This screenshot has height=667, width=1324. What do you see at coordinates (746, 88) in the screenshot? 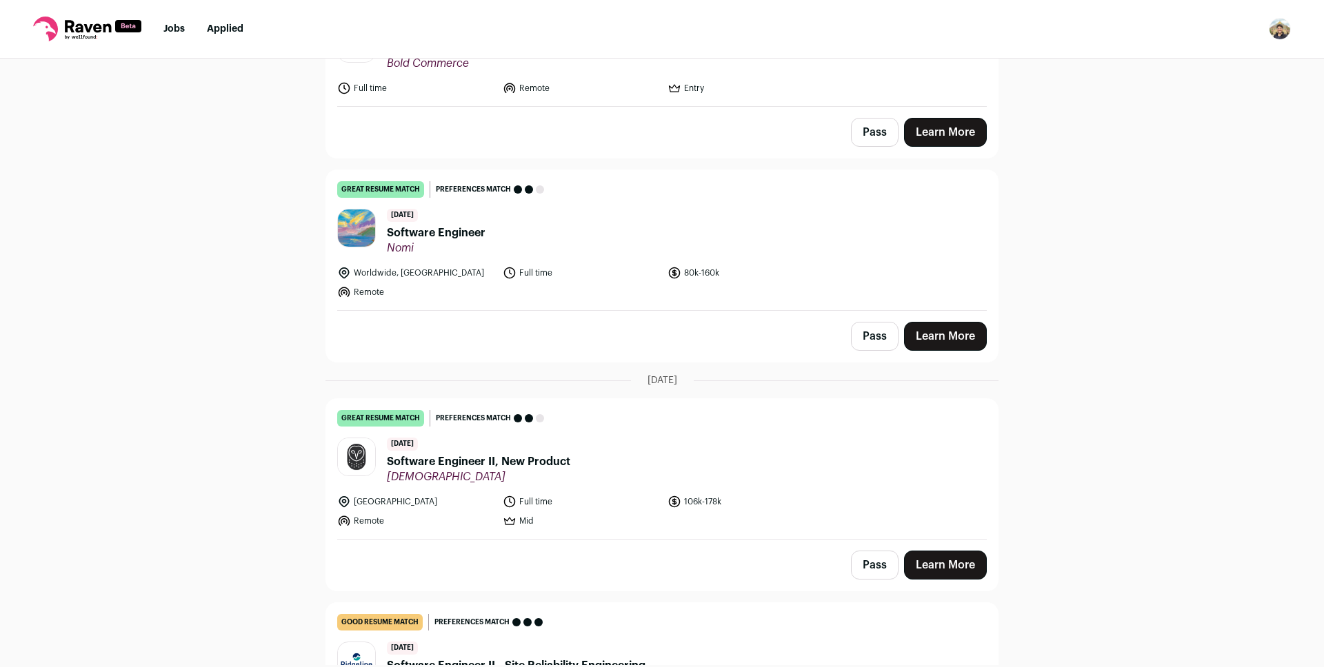
I see `li: Entry` at bounding box center [746, 88].